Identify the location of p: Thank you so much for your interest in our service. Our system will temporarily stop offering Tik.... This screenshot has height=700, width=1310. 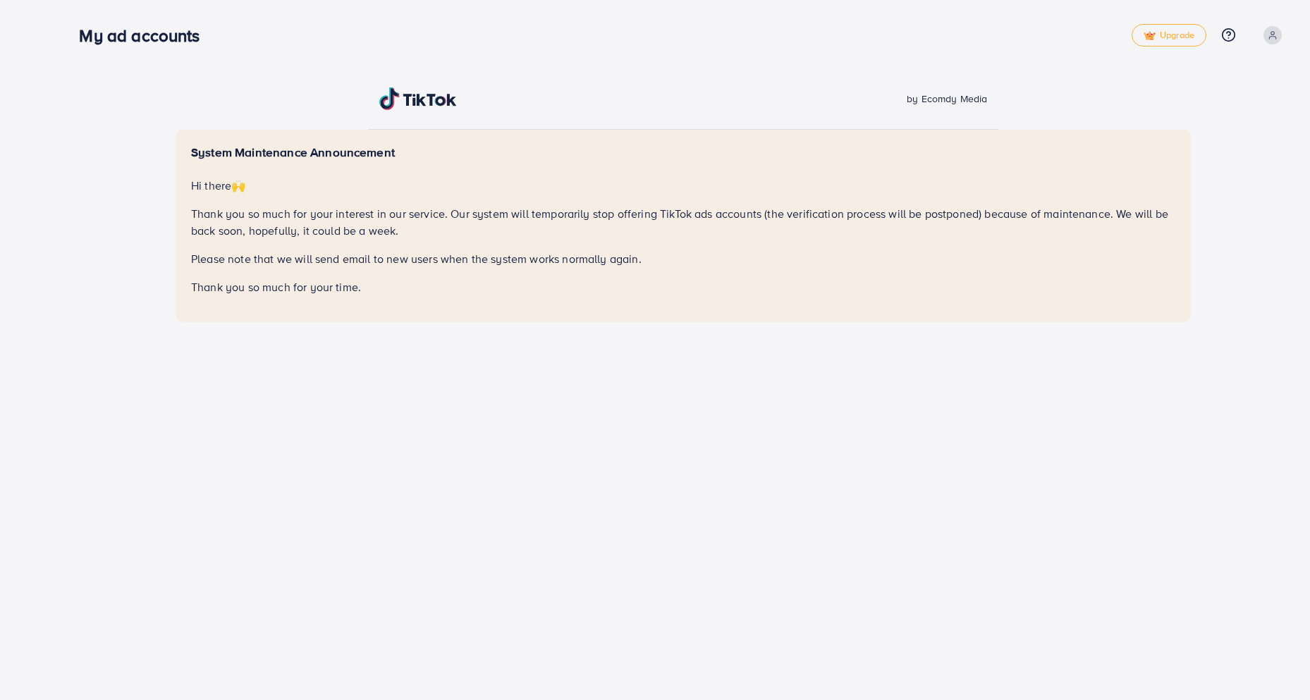
(683, 222).